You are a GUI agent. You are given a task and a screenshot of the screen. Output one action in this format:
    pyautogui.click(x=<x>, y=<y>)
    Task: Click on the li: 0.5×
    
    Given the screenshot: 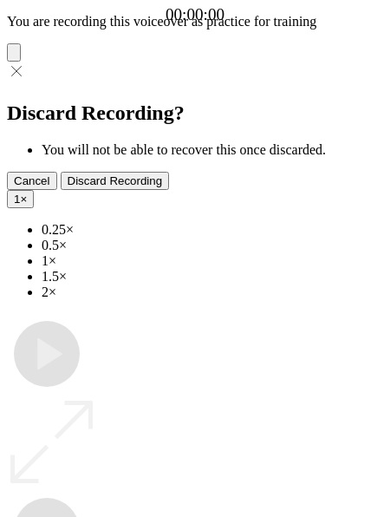 What is the action you would take?
    pyautogui.click(x=212, y=245)
    